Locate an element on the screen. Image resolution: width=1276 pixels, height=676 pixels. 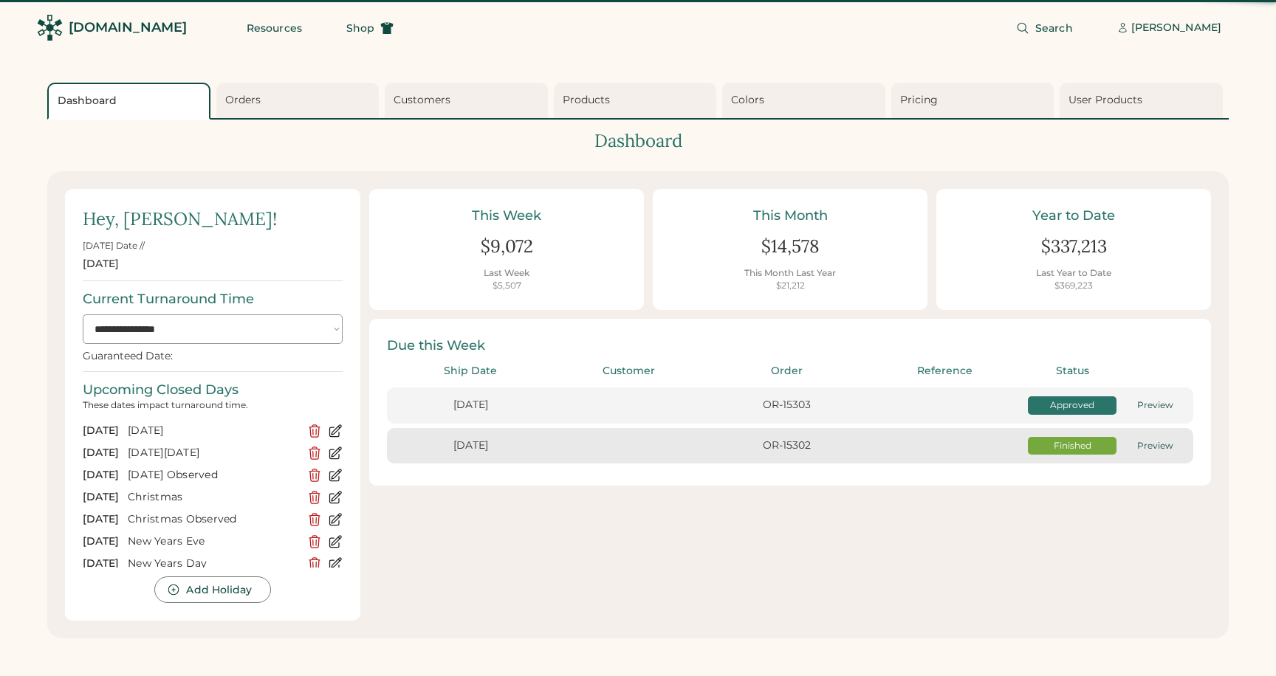
div: New Years Day is located at coordinates (213, 564).